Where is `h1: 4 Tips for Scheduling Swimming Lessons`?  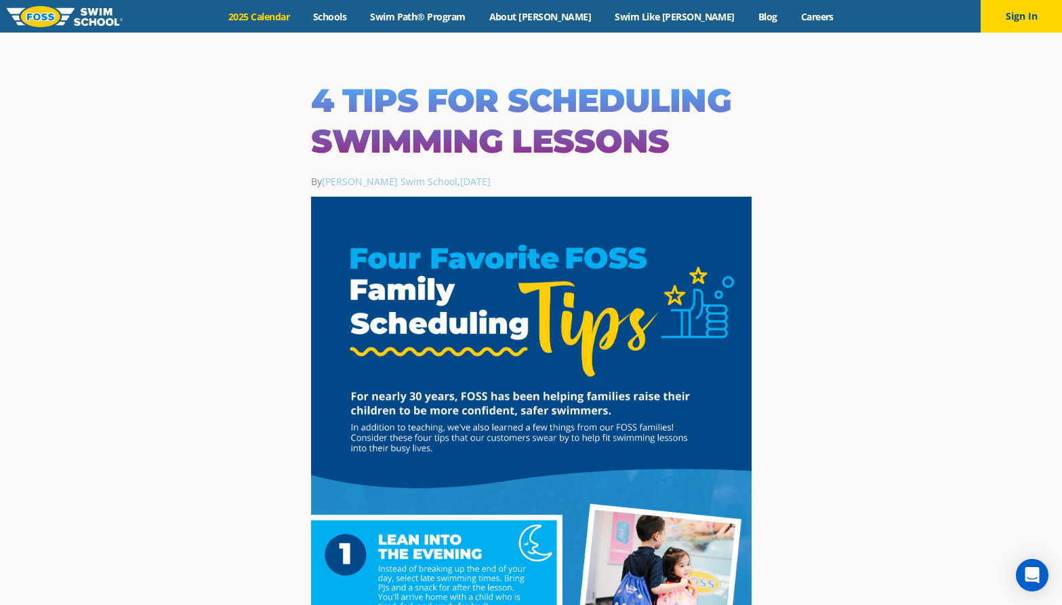
h1: 4 Tips for Scheduling Swimming Lessons is located at coordinates (531, 121).